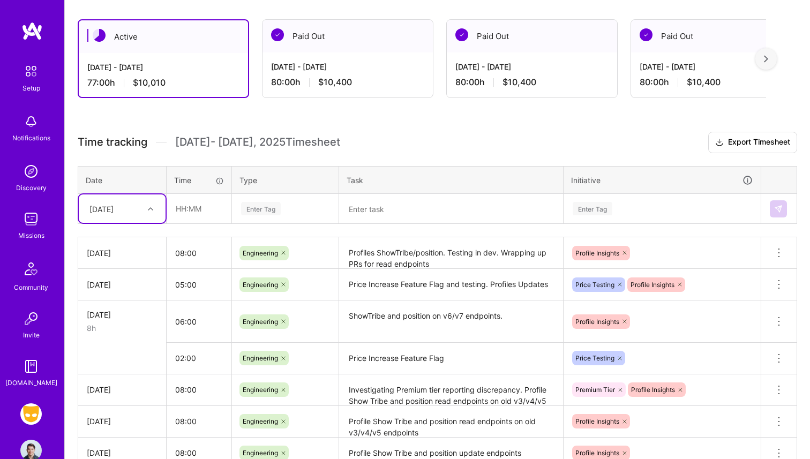 Image resolution: width=810 pixels, height=459 pixels. Describe the element at coordinates (451, 359) in the screenshot. I see `textarea: Price Increase Feature Flag` at that location.